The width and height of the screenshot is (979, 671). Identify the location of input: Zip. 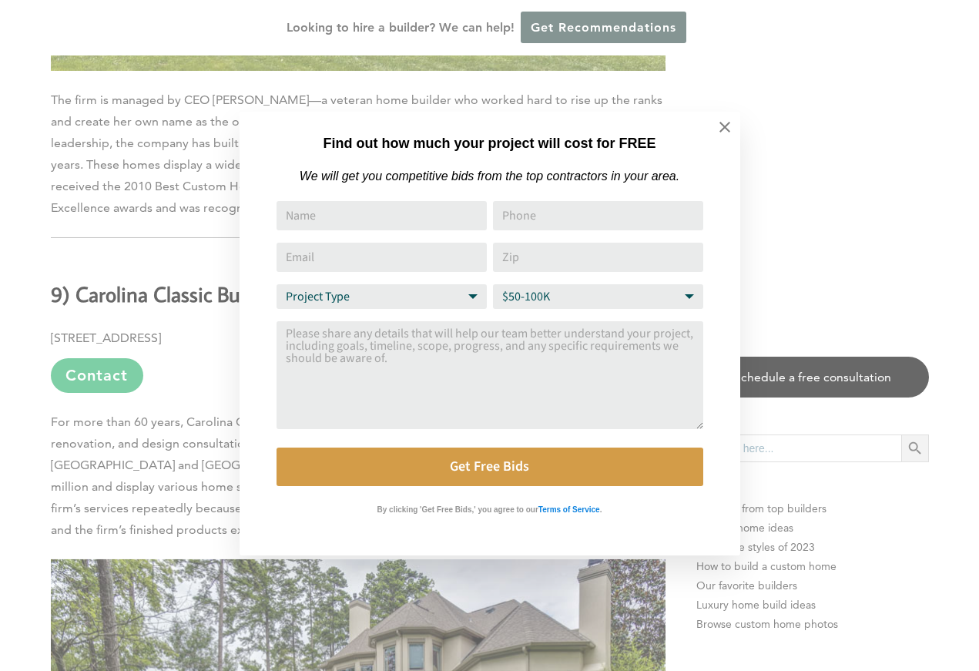
(598, 257).